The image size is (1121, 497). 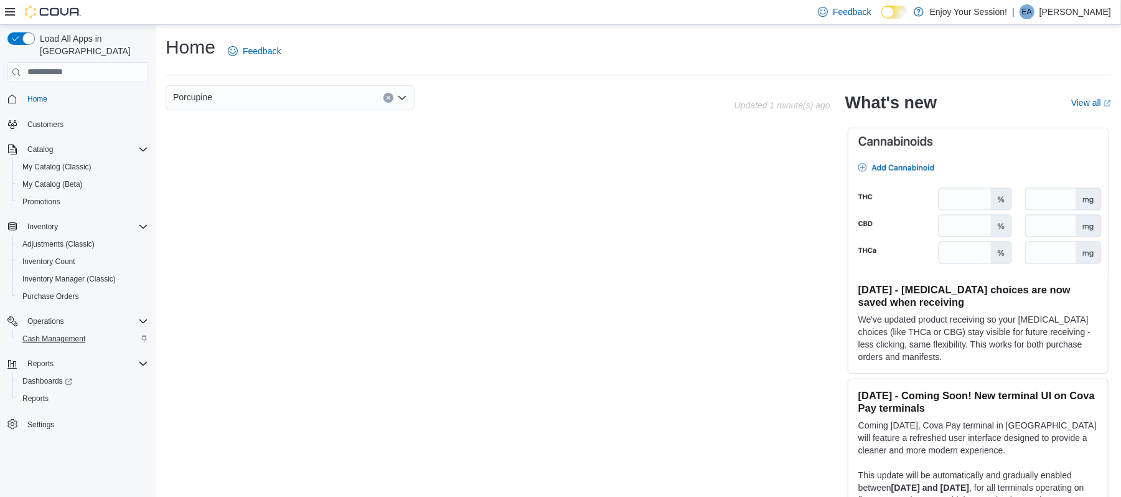 What do you see at coordinates (57, 167) in the screenshot?
I see `a: My Catalog (Classic)` at bounding box center [57, 167].